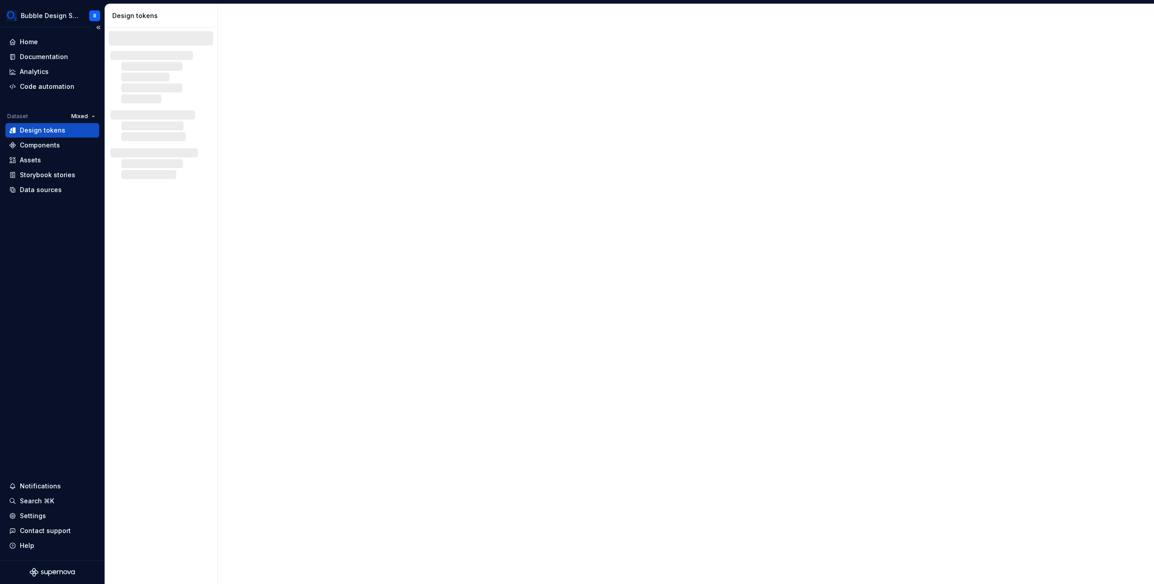 This screenshot has width=1154, height=584. What do you see at coordinates (41, 190) in the screenshot?
I see `div: Data sources` at bounding box center [41, 190].